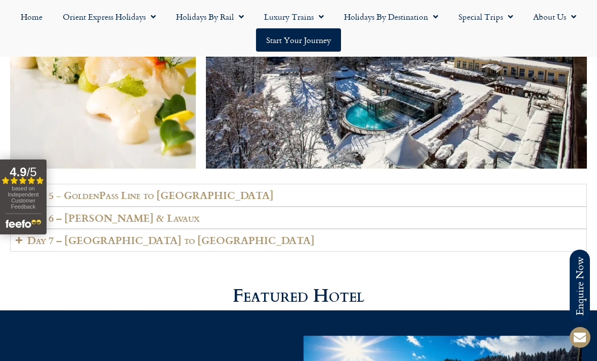  What do you see at coordinates (294, 17) in the screenshot?
I see `a: Luxury Trains` at bounding box center [294, 17].